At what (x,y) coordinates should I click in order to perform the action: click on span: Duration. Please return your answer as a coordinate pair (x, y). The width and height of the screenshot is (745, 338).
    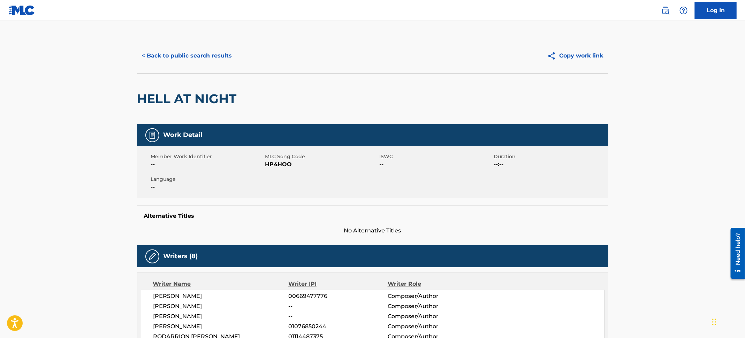
    Looking at the image, I should click on (550, 156).